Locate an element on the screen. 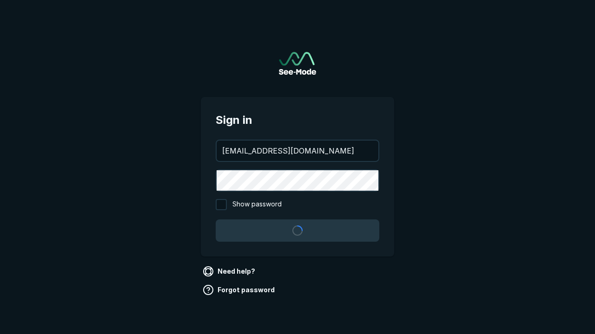 This screenshot has height=334, width=595. a: Go to sign in is located at coordinates (297, 63).